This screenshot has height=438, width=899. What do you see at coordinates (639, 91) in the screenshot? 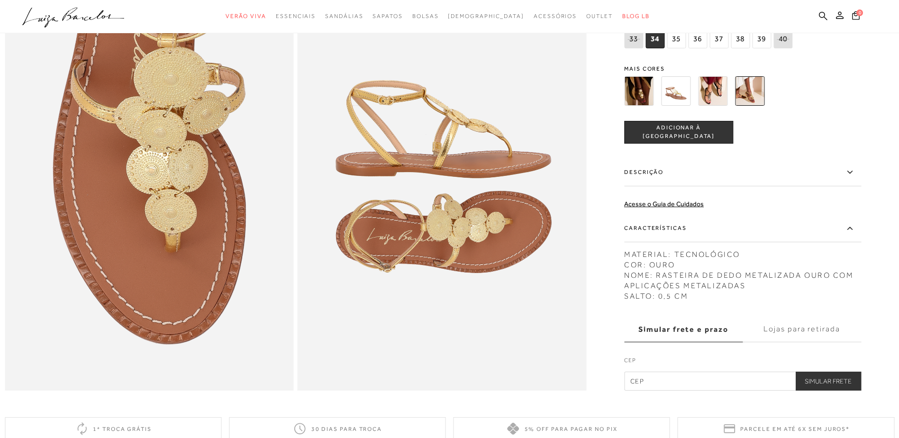
I see `img: RASTEIRA DE DEDO EM COURO CAFÉ COM APLICAÇÕES METALIZADAS` at bounding box center [639, 91].